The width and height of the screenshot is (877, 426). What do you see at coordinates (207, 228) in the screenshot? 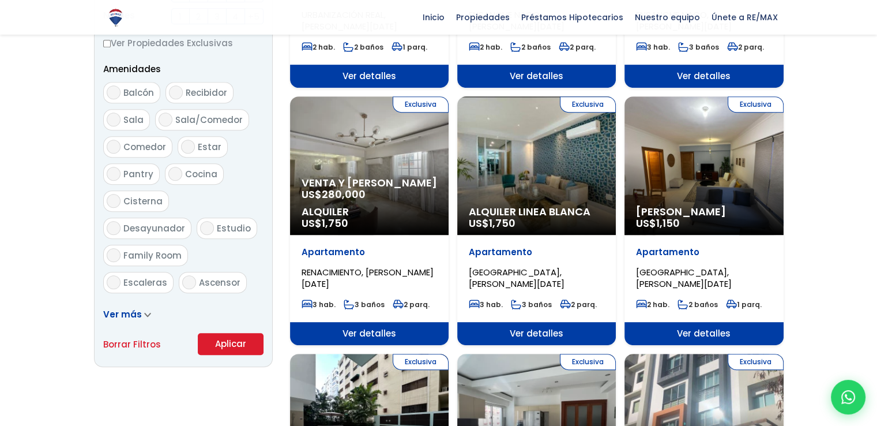
I see `input: Estudio` at bounding box center [207, 228].